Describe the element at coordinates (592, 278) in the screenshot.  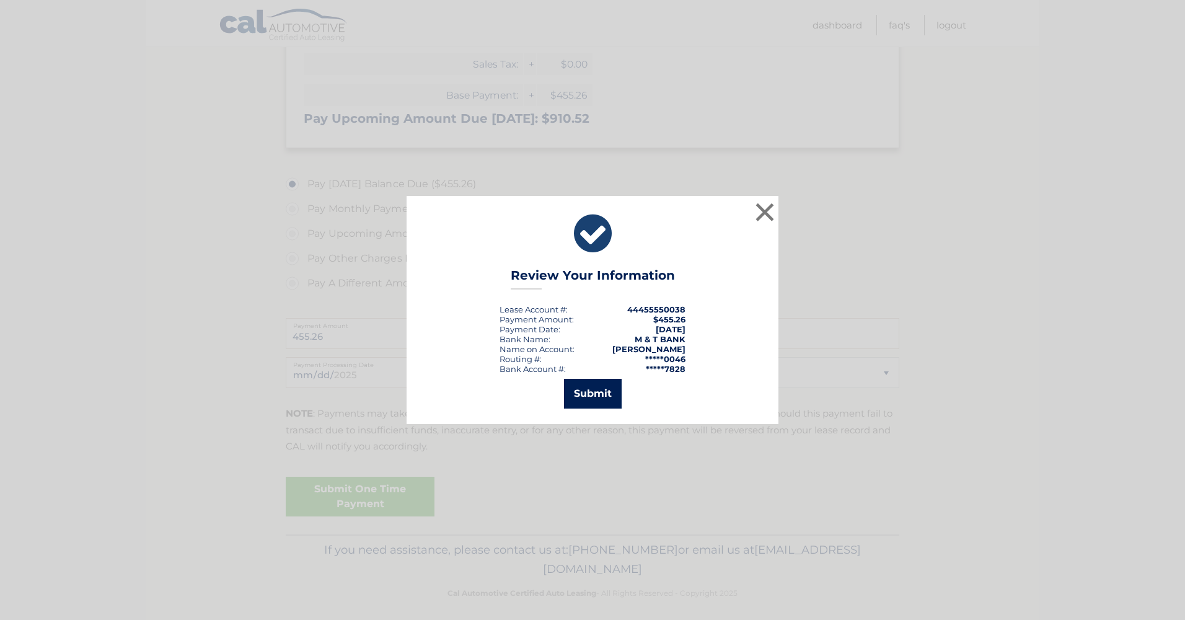
I see `h3: Review Your Information` at that location.